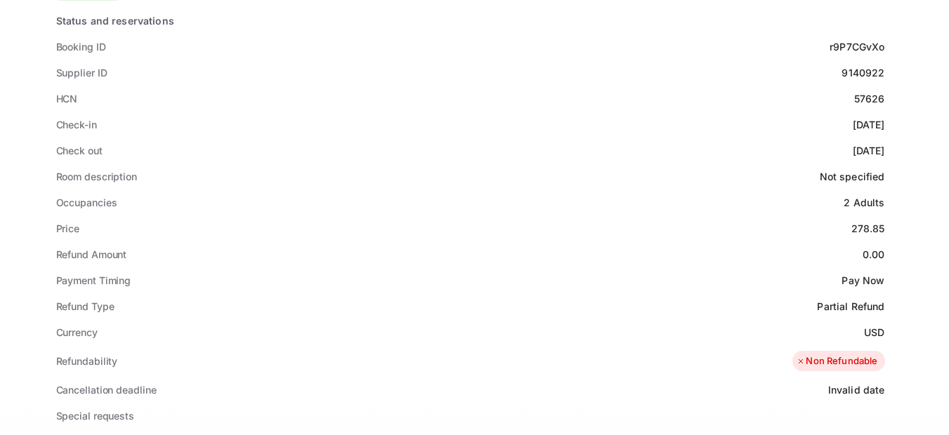 The image size is (949, 435). What do you see at coordinates (115, 20) in the screenshot?
I see `div: Status and reservations` at bounding box center [115, 20].